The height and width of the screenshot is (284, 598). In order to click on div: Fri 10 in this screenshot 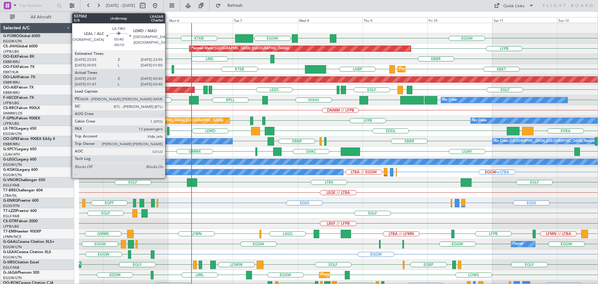, I will do `click(460, 20)`.